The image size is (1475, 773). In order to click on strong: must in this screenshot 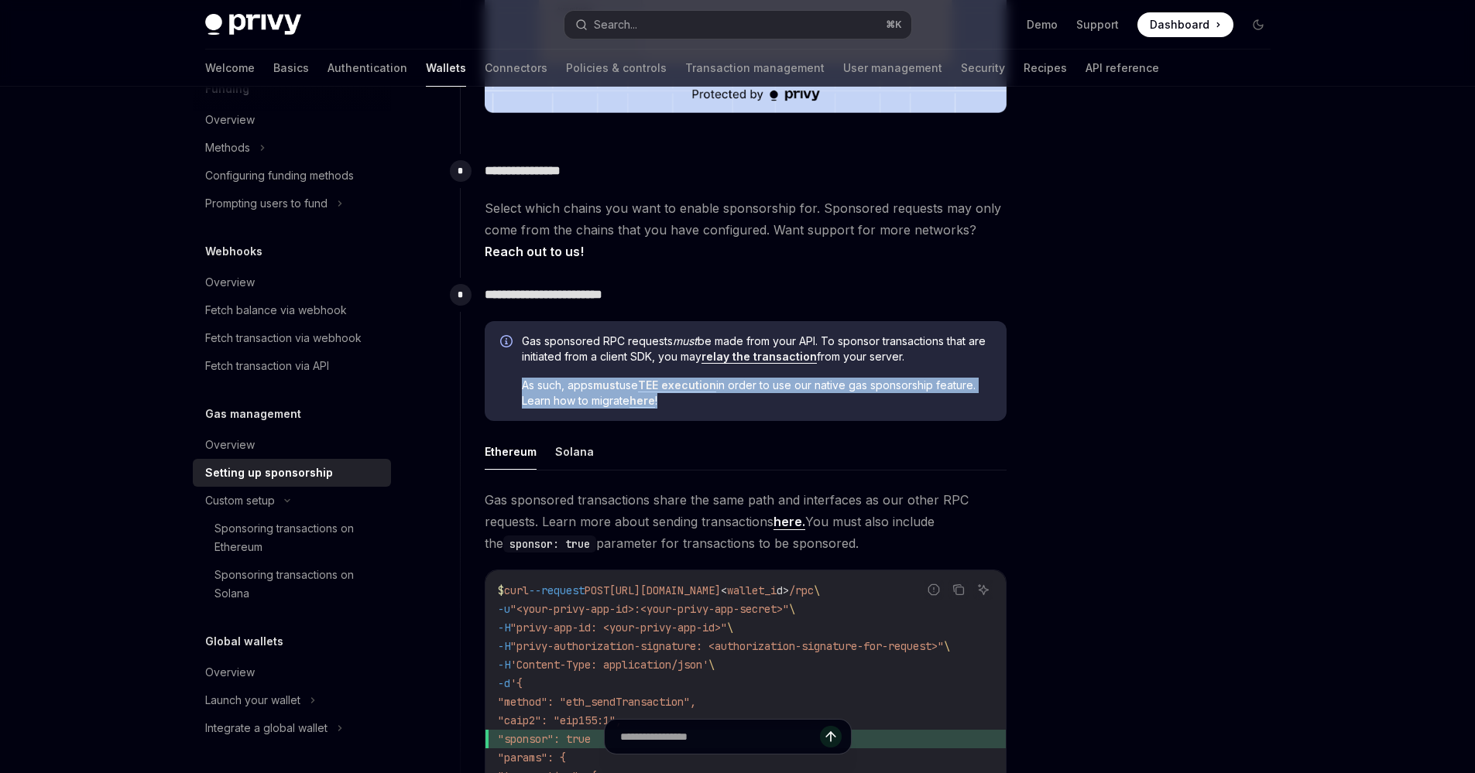, I will do `click(606, 385)`.